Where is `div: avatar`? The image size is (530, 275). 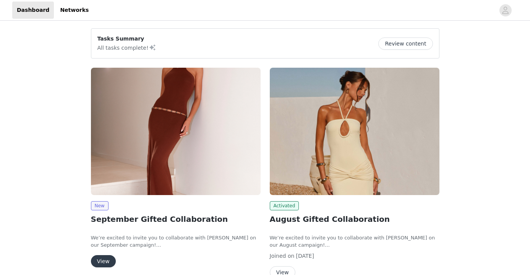
div: avatar is located at coordinates (505, 10).